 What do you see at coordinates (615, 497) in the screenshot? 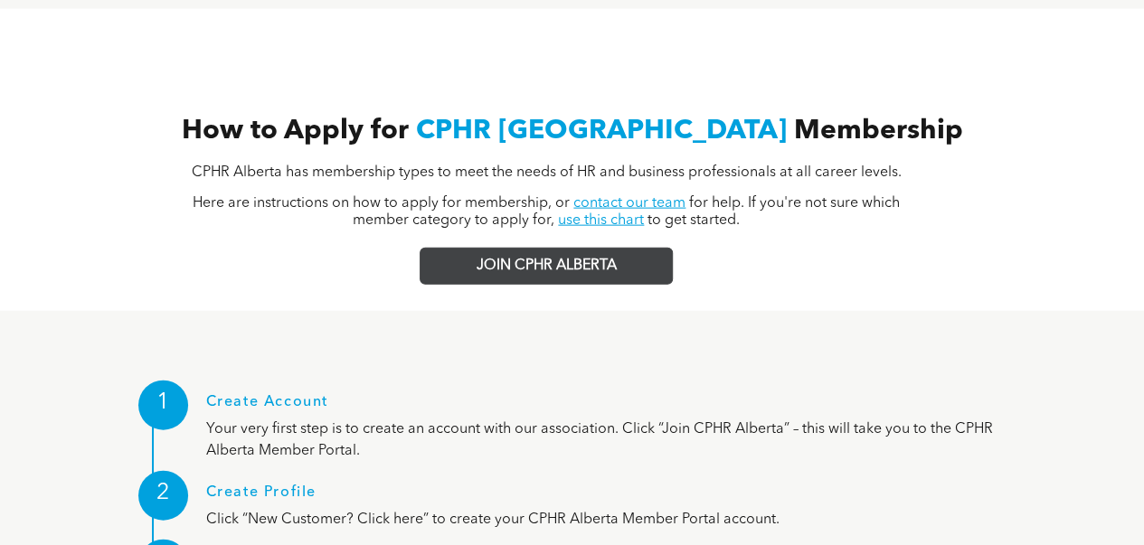
I see `h1: Create Profile` at bounding box center [615, 497].